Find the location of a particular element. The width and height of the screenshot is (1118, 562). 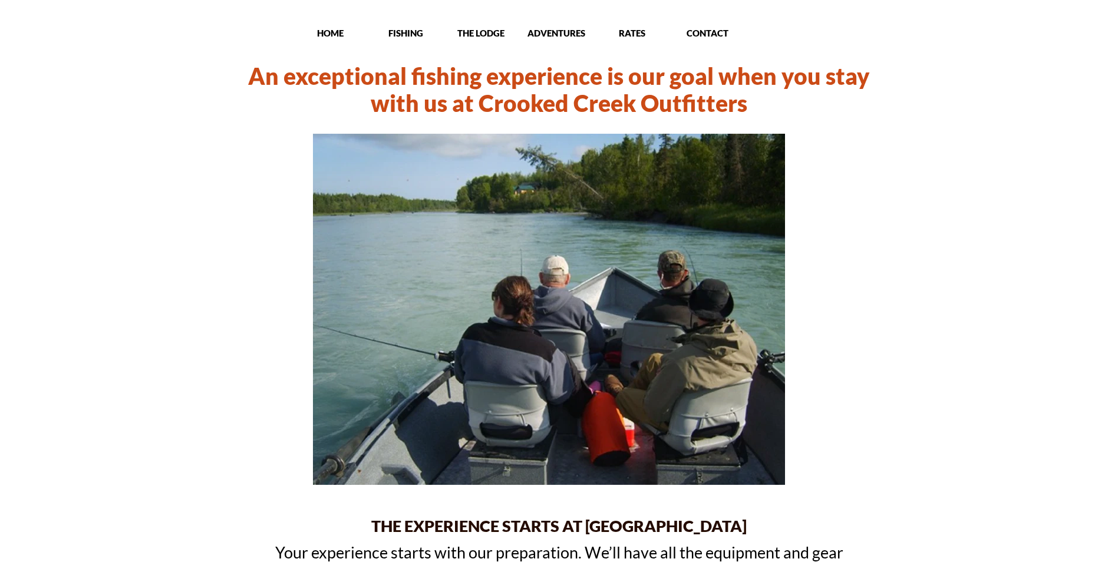

img: Family fun Alaskan salmon fishing is located at coordinates (549, 310).